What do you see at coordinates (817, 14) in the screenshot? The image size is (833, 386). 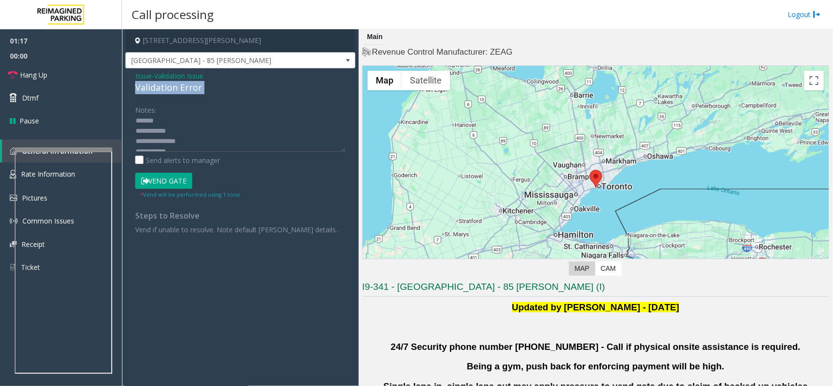 I see `img: logout` at bounding box center [817, 14].